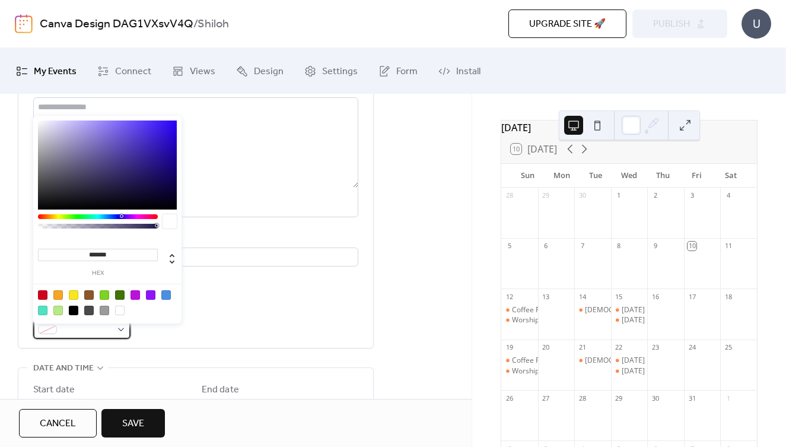  Describe the element at coordinates (528, 176) in the screenshot. I see `div: Sun` at that location.